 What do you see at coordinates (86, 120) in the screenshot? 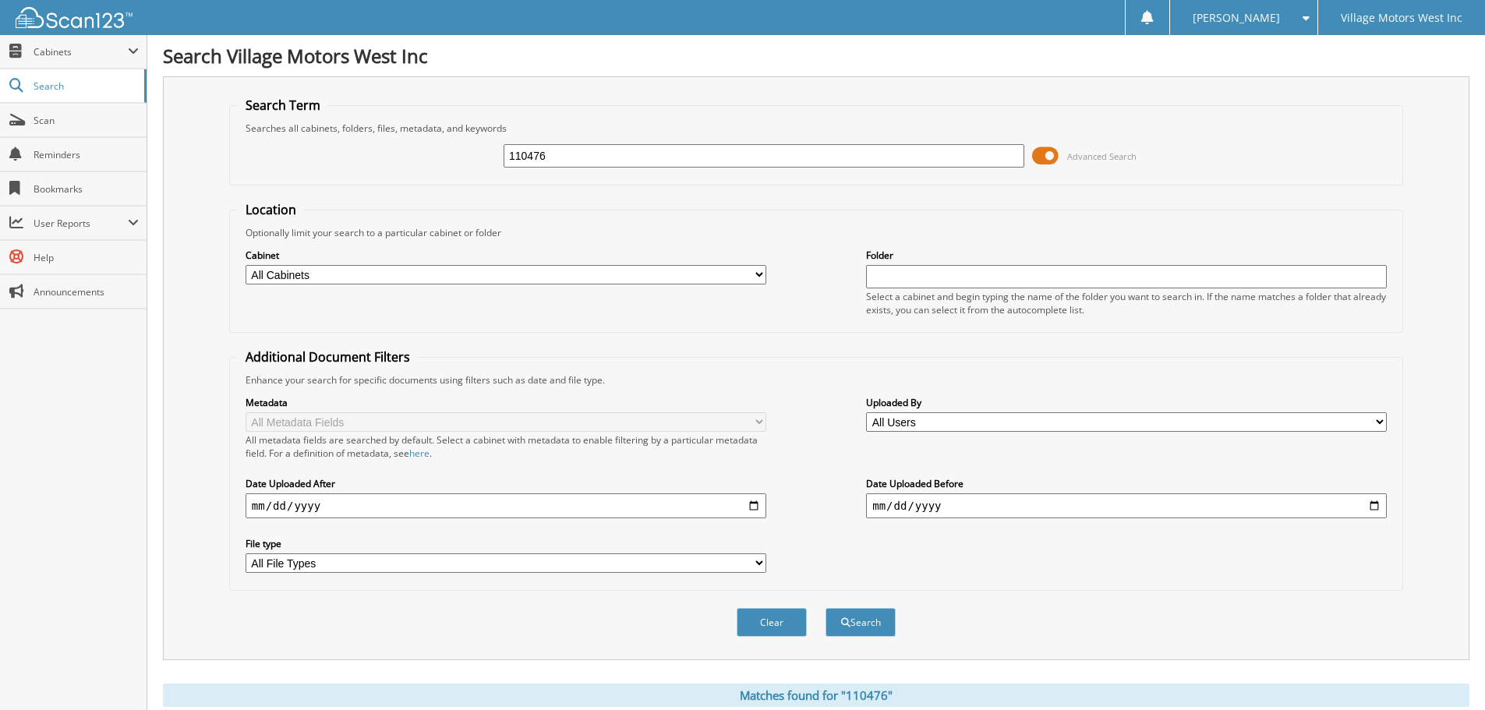
I see `span: Scan` at bounding box center [86, 120].